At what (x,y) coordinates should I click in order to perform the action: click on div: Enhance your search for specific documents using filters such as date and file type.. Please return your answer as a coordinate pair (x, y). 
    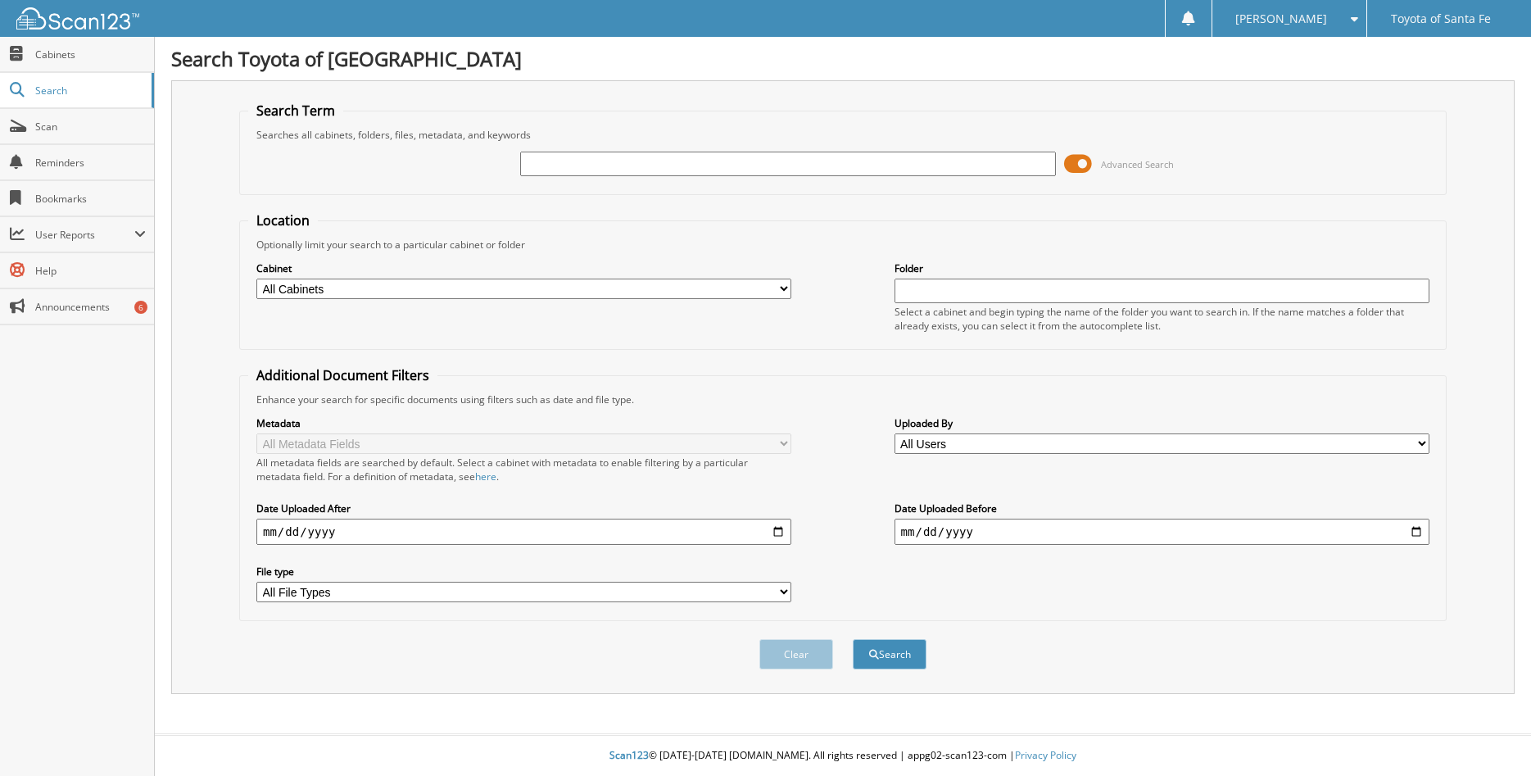
    Looking at the image, I should click on (843, 399).